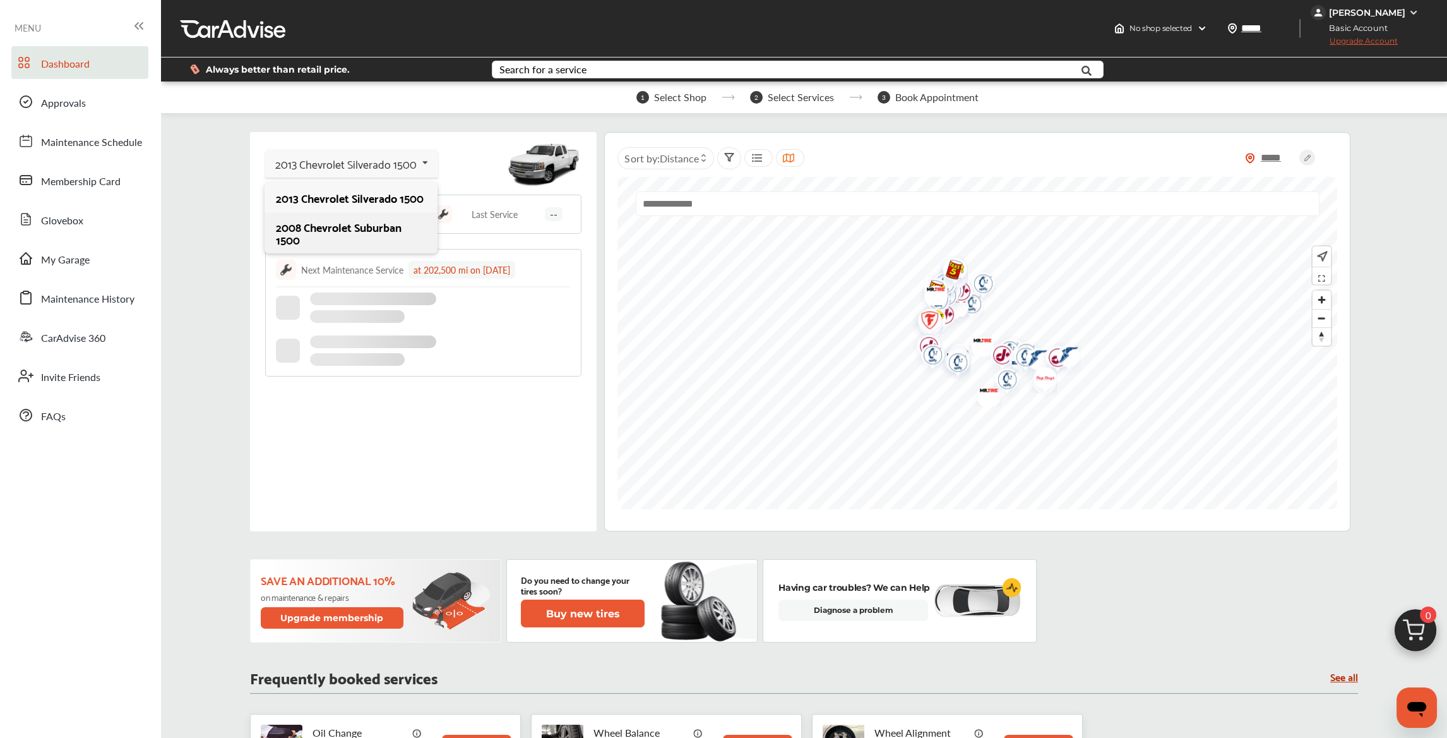  I want to click on a: FAQs, so click(80, 415).